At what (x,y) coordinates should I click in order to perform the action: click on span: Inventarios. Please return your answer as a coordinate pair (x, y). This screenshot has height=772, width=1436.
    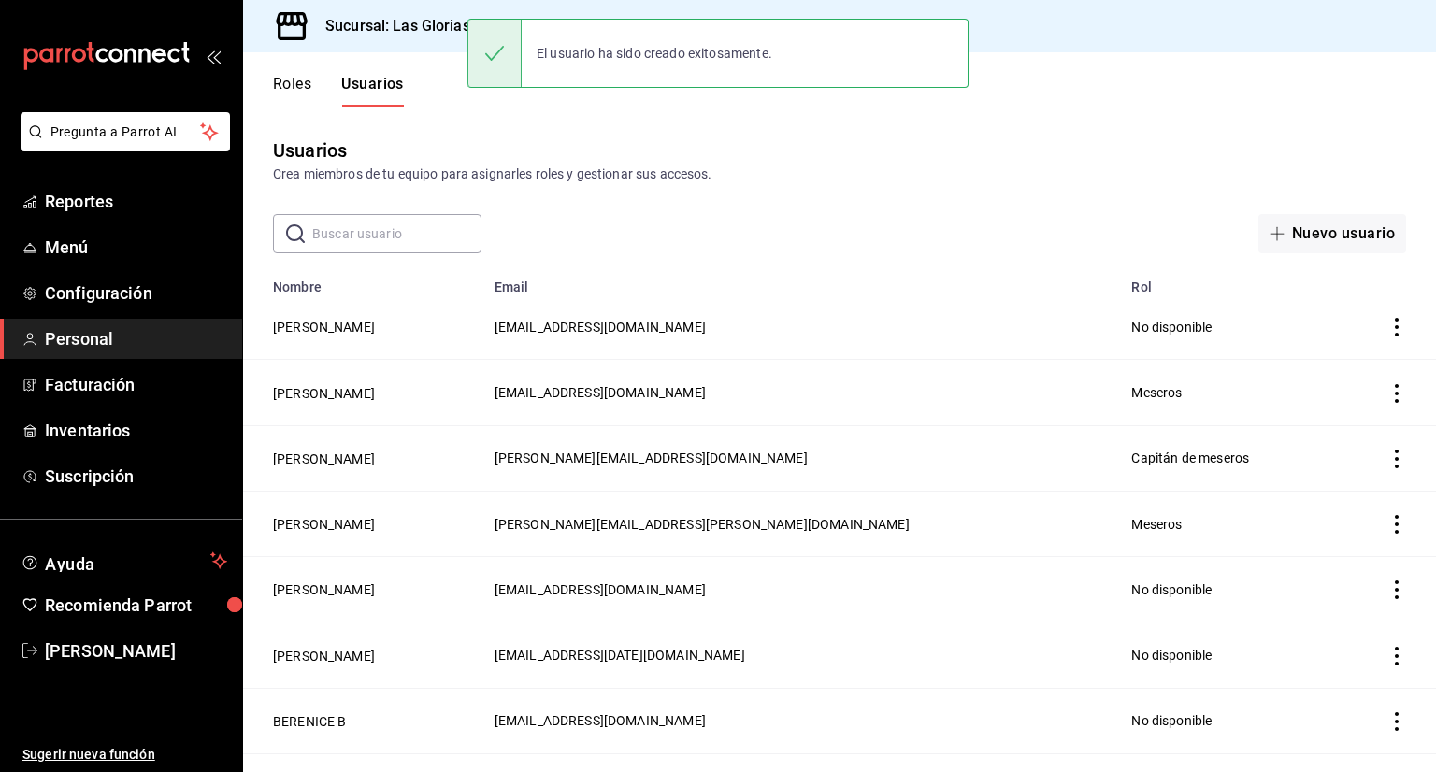
    Looking at the image, I should click on (136, 430).